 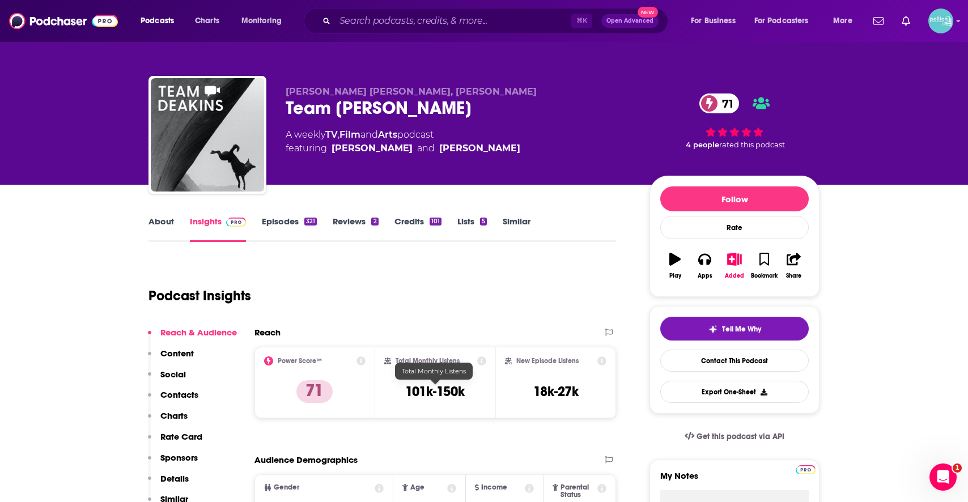 What do you see at coordinates (713, 329) in the screenshot?
I see `img: tell me why sparkle` at bounding box center [713, 329].